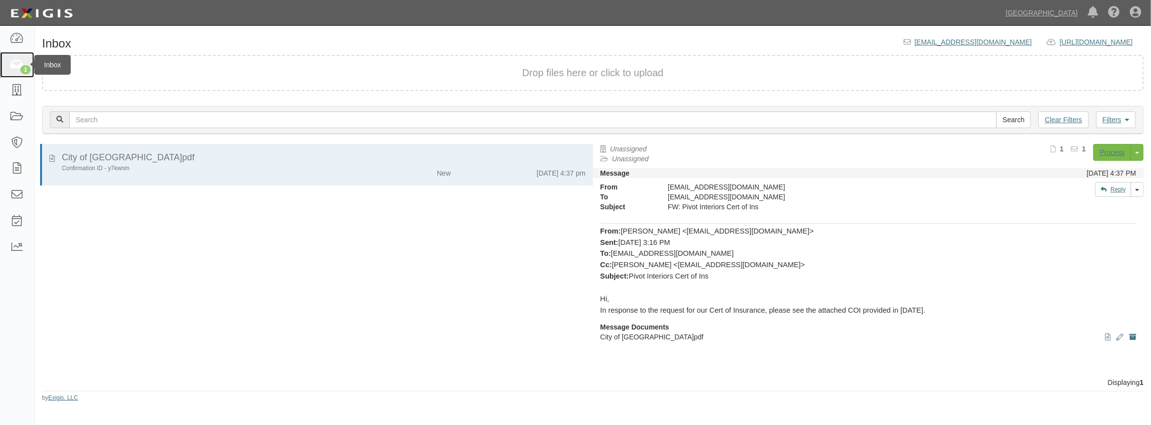  I want to click on small: by, so click(60, 398).